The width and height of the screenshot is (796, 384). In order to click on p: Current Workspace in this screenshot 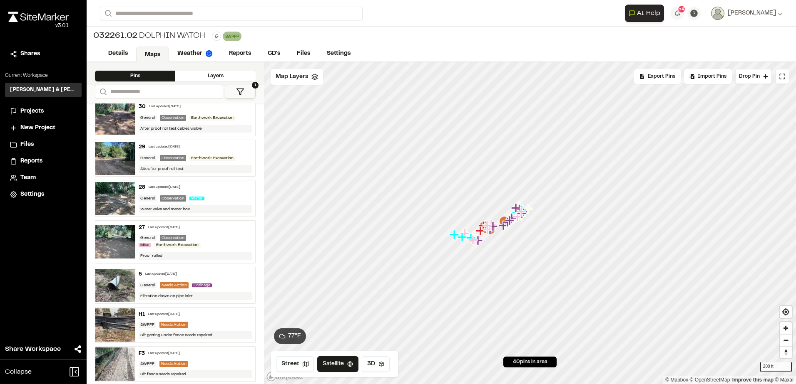, I will do `click(43, 76)`.